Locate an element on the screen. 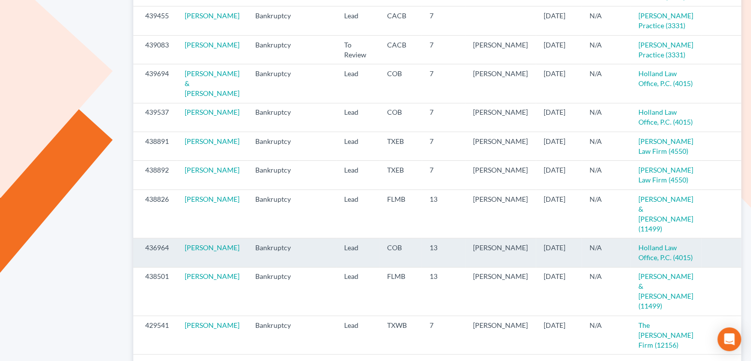  td: 436964 is located at coordinates (155, 252).